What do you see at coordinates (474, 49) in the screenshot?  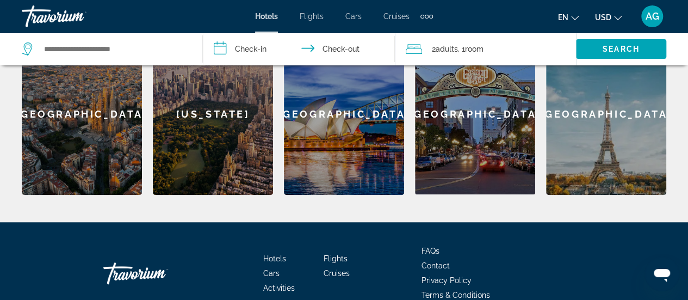 I see `span: Room` at bounding box center [474, 49].